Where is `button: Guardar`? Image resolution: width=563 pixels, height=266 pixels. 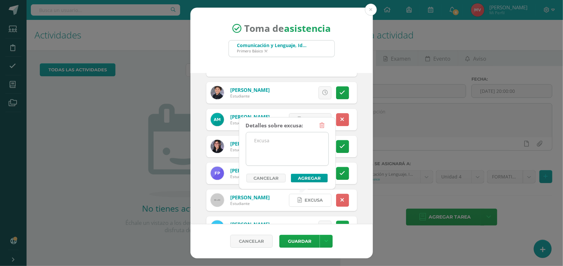
button: Guardar is located at coordinates (300, 241).